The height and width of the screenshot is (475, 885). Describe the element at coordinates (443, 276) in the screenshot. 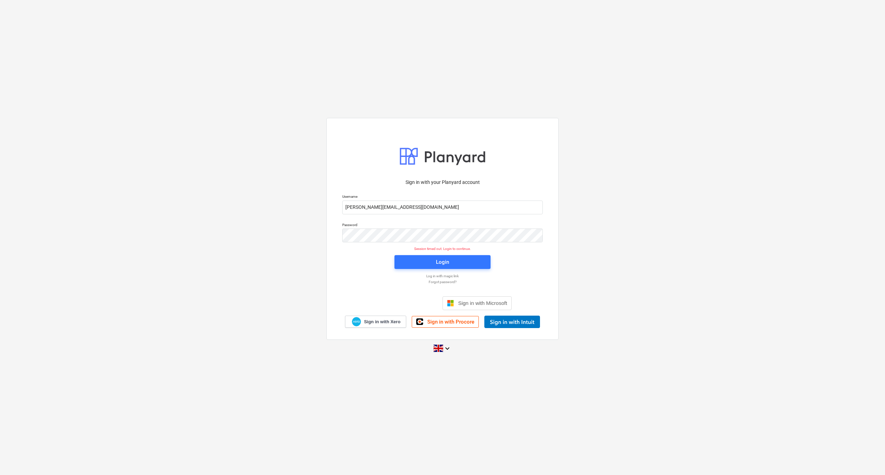

I see `a: Log in with magic link` at that location.